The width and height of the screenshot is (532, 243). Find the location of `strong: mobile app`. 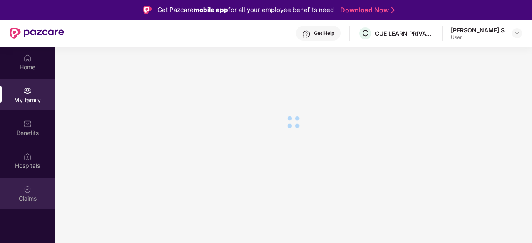

strong: mobile app is located at coordinates (211, 10).